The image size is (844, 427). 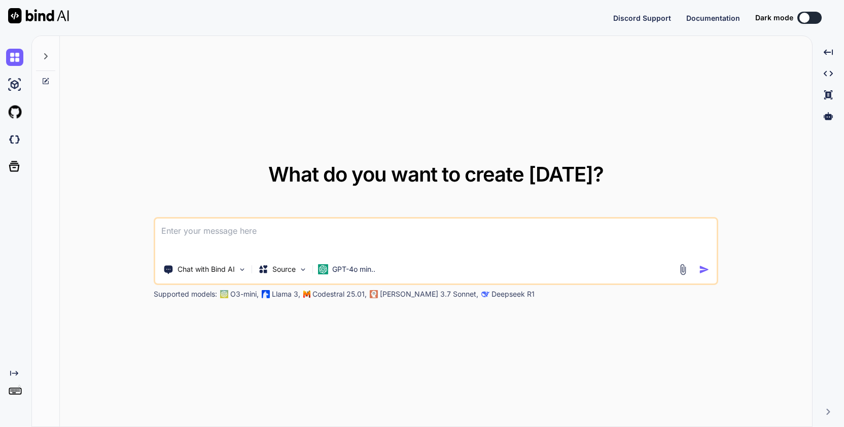 I want to click on img: GPT-4, so click(x=224, y=294).